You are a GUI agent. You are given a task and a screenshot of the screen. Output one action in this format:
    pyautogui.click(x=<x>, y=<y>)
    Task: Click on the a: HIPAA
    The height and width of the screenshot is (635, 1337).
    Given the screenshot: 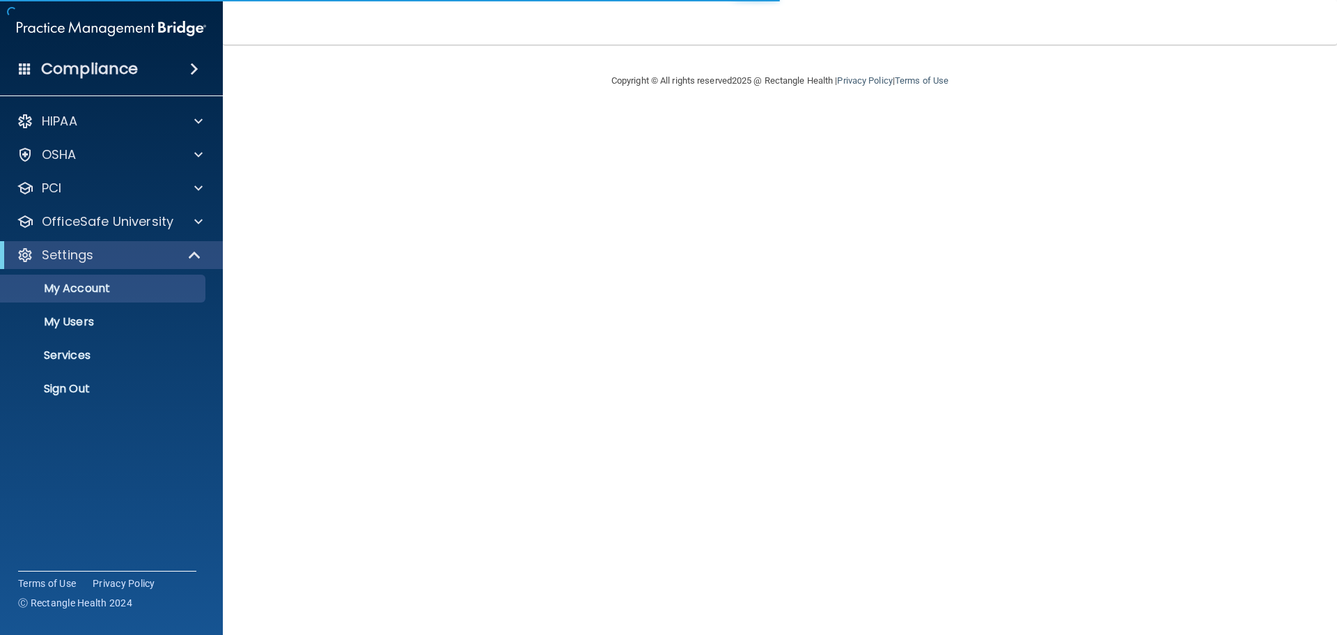 What is the action you would take?
    pyautogui.click(x=109, y=121)
    